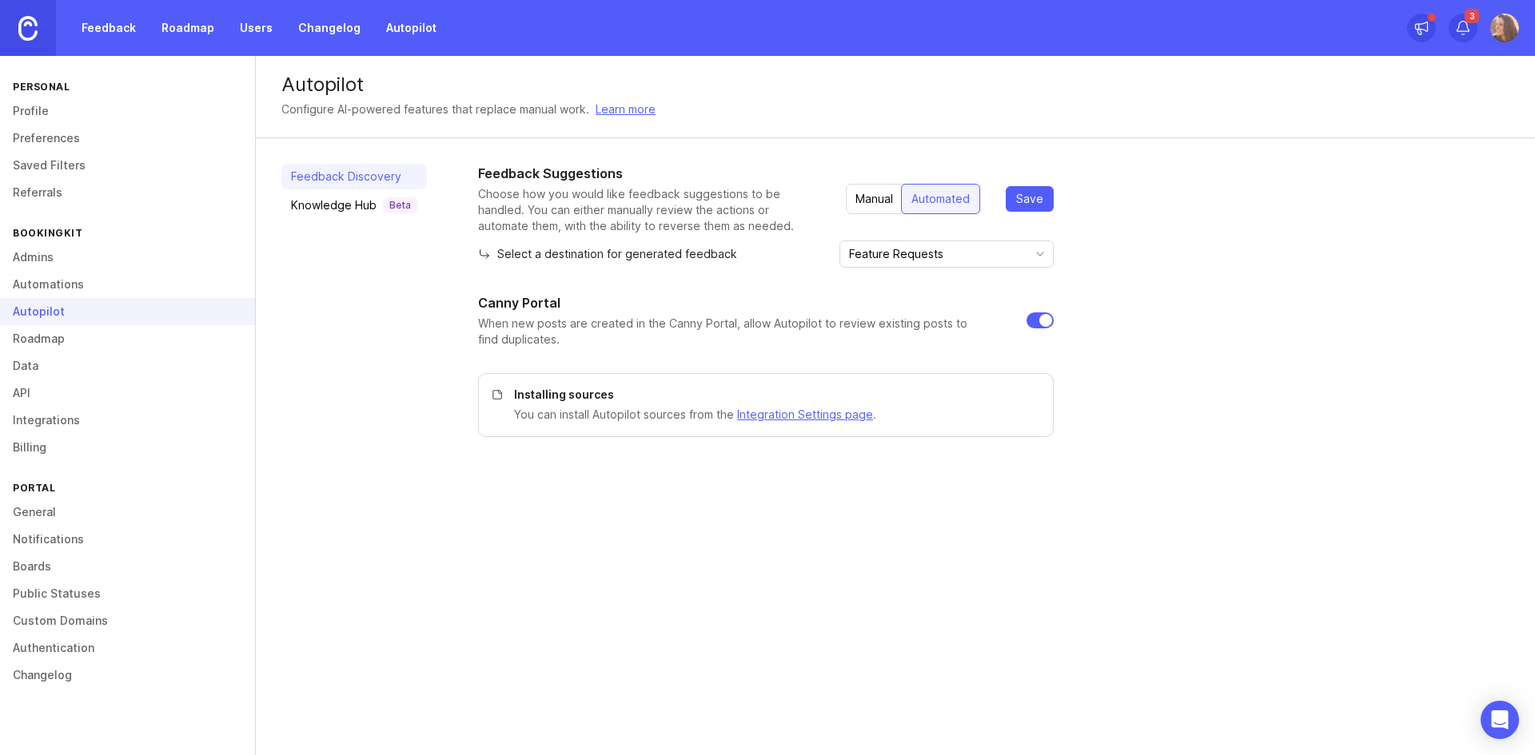 Image resolution: width=1535 pixels, height=755 pixels. Describe the element at coordinates (895, 85) in the screenshot. I see `div: Autopilot` at that location.